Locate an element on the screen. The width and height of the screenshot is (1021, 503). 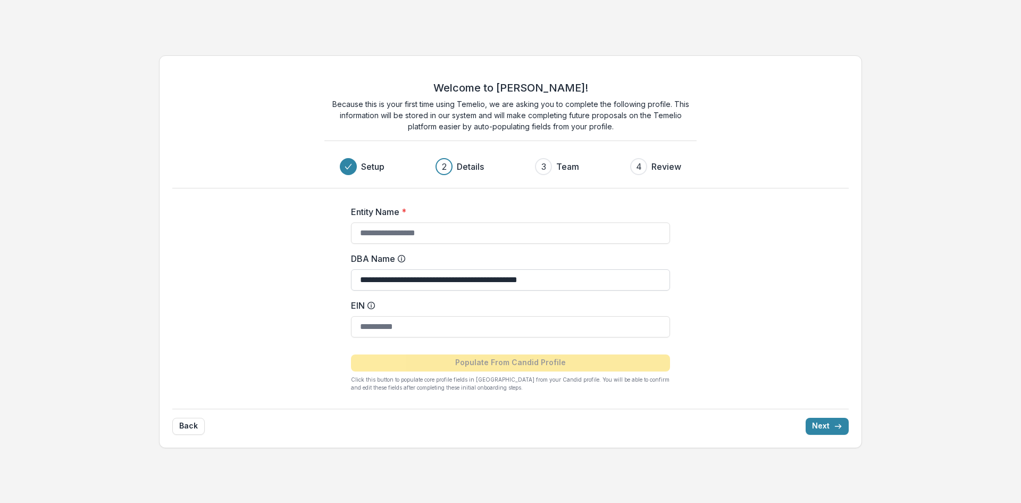
button: Populate From Candid Profile is located at coordinates (511, 363).